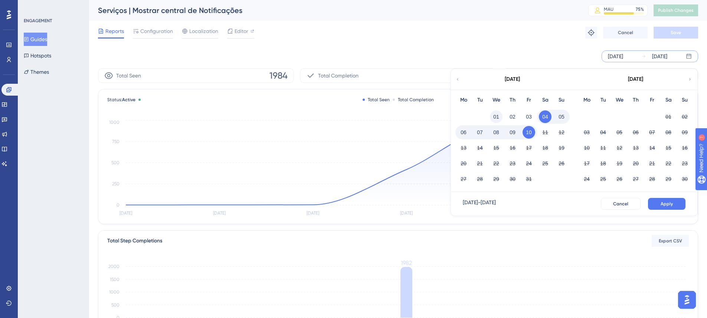 The height and width of the screenshot is (318, 707). Describe the element at coordinates (115, 31) in the screenshot. I see `span: Reports` at that location.